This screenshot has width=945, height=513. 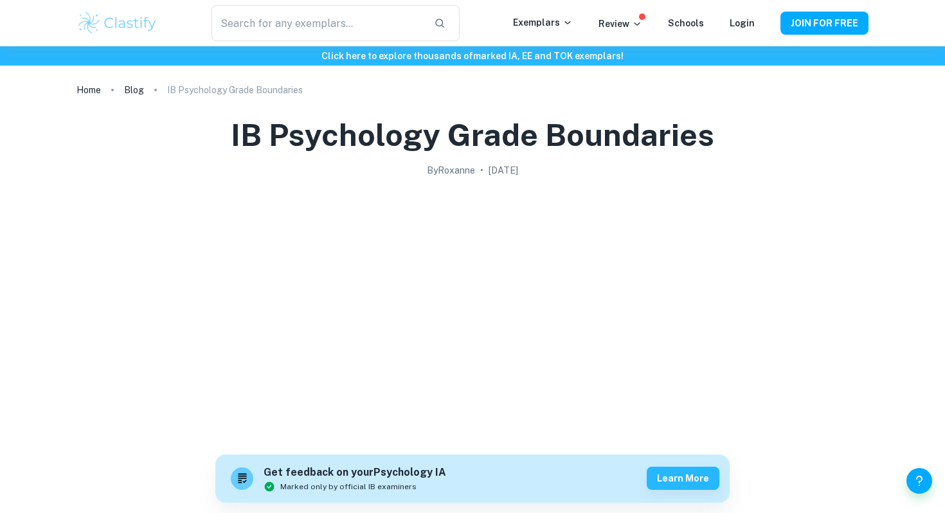 What do you see at coordinates (235, 90) in the screenshot?
I see `p: IB Psychology Grade Boundaries` at bounding box center [235, 90].